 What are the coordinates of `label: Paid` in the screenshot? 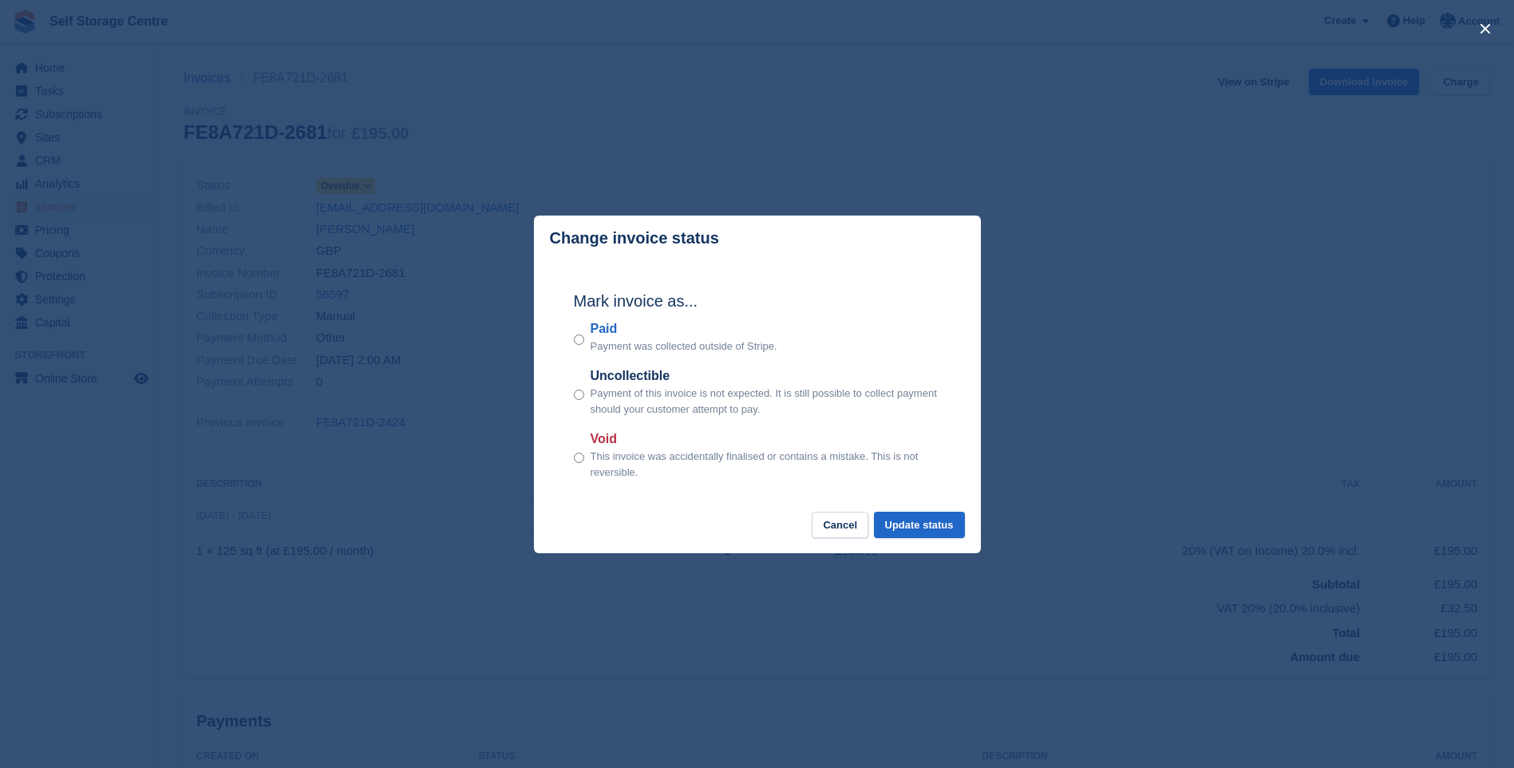 It's located at (684, 329).